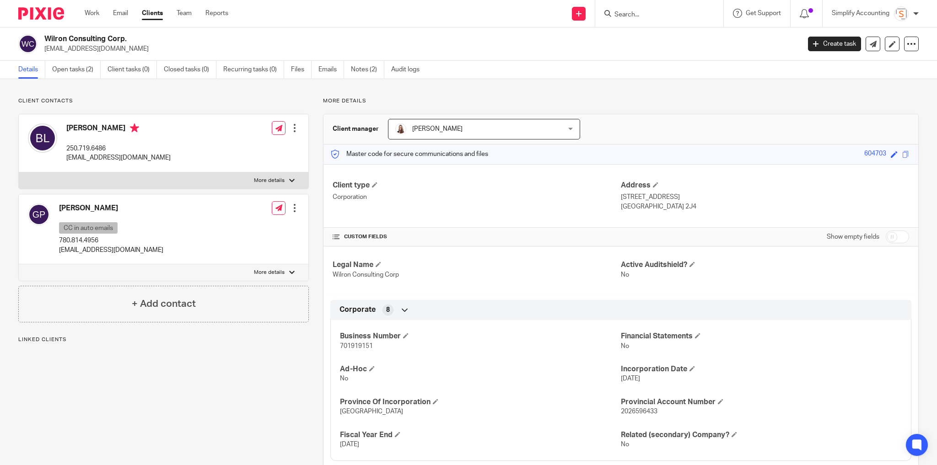  I want to click on p: Corporation, so click(477, 197).